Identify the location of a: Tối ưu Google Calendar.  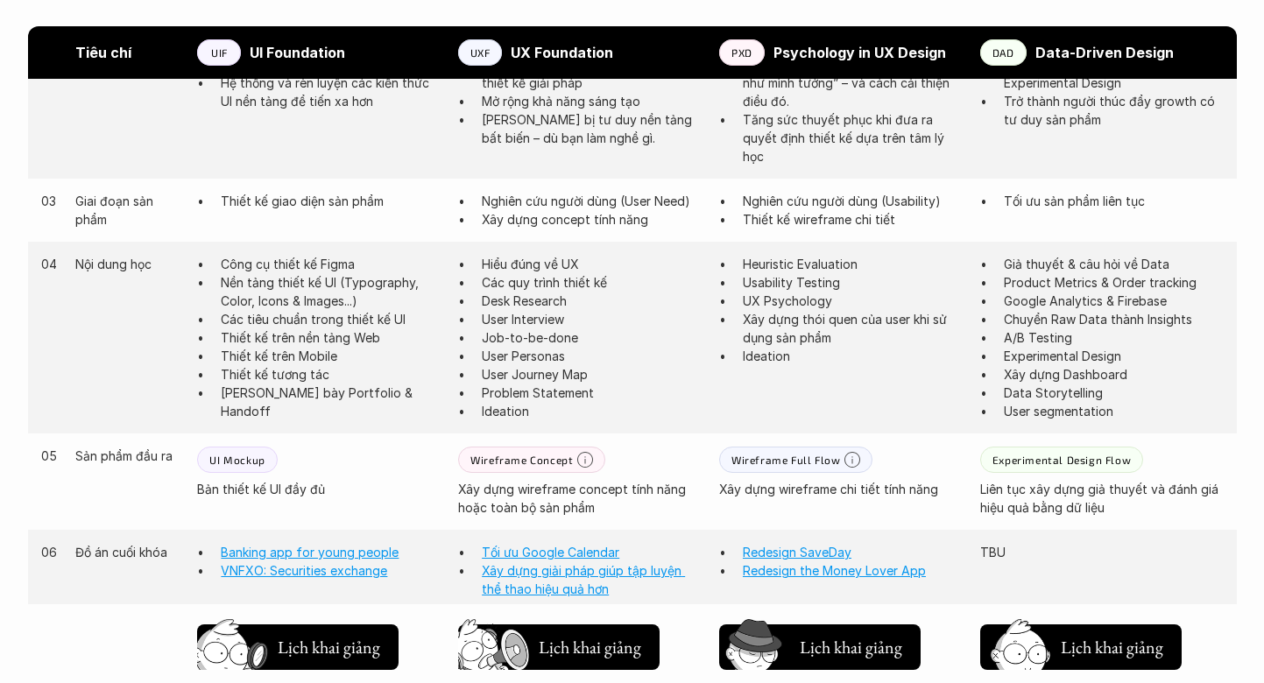
(550, 552).